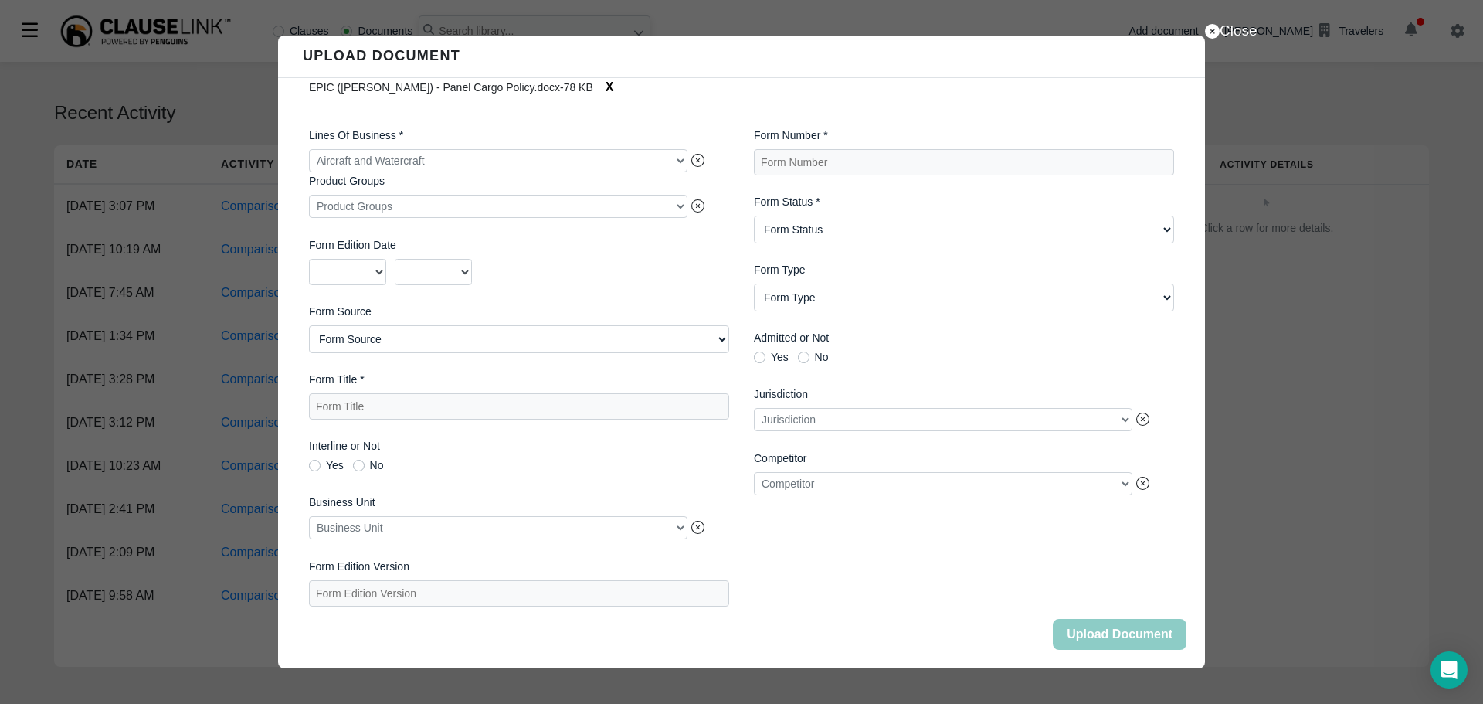  I want to click on label: Form Type, so click(964, 270).